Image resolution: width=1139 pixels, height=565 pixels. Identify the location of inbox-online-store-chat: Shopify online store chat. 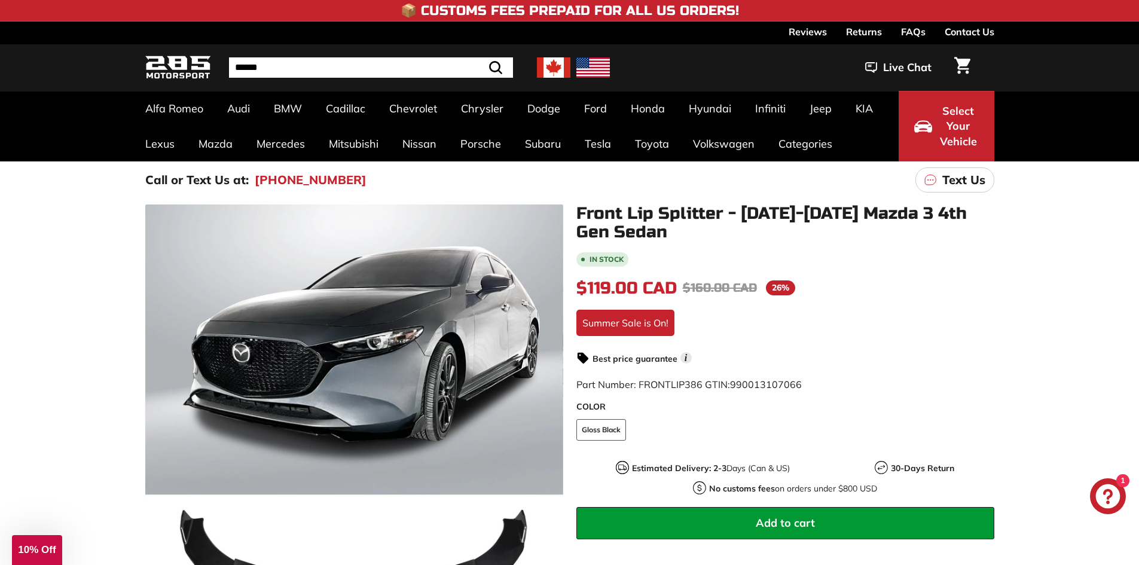
(1108, 497).